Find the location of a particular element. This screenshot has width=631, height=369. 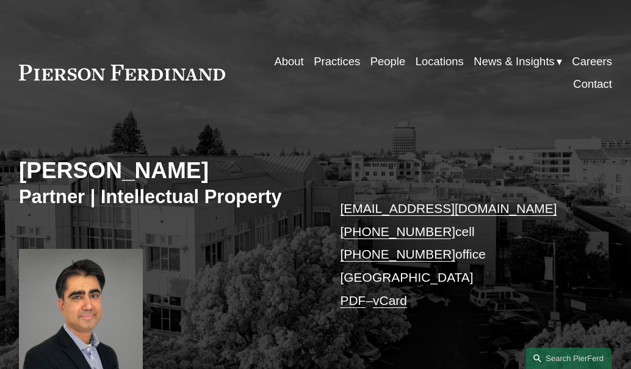

a: Contact is located at coordinates (593, 84).